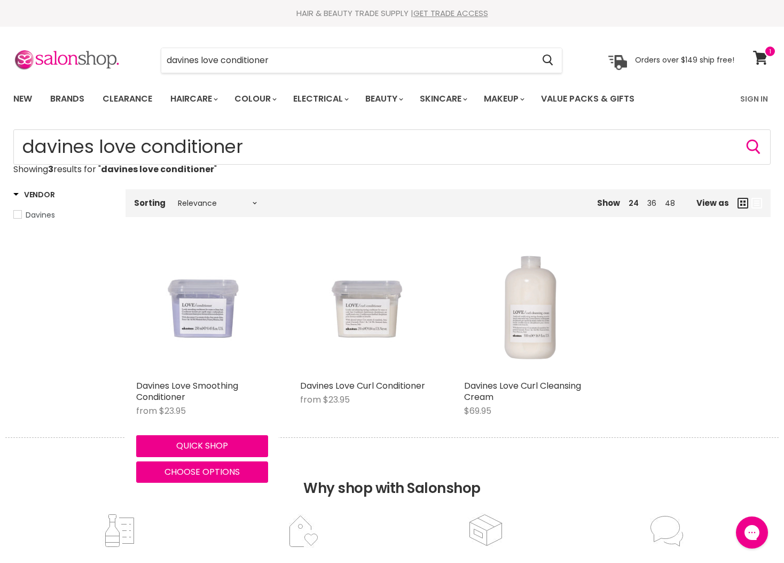 This screenshot has height=563, width=784. I want to click on a: Haircare, so click(193, 99).